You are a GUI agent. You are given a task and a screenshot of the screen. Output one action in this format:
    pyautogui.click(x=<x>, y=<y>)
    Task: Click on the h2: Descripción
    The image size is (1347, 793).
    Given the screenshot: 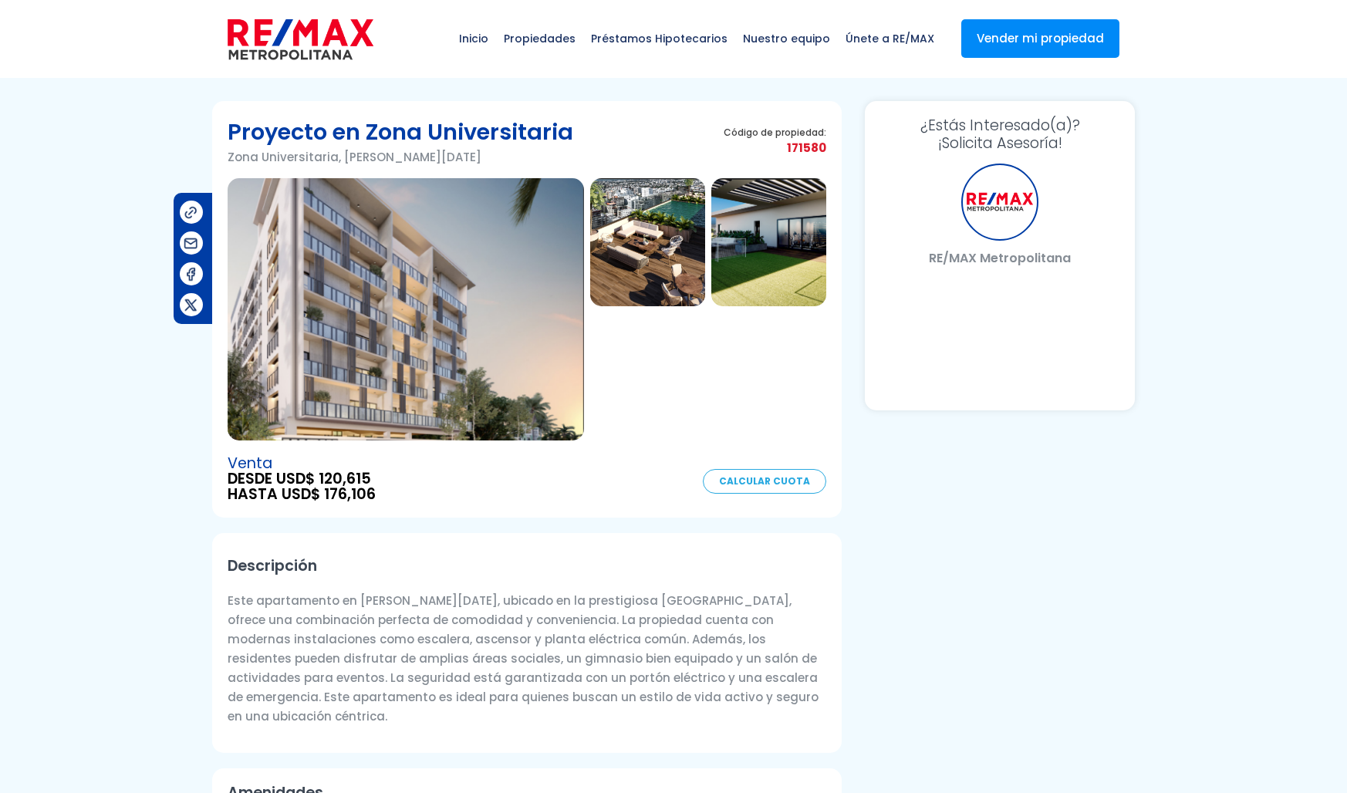 What is the action you would take?
    pyautogui.click(x=527, y=565)
    